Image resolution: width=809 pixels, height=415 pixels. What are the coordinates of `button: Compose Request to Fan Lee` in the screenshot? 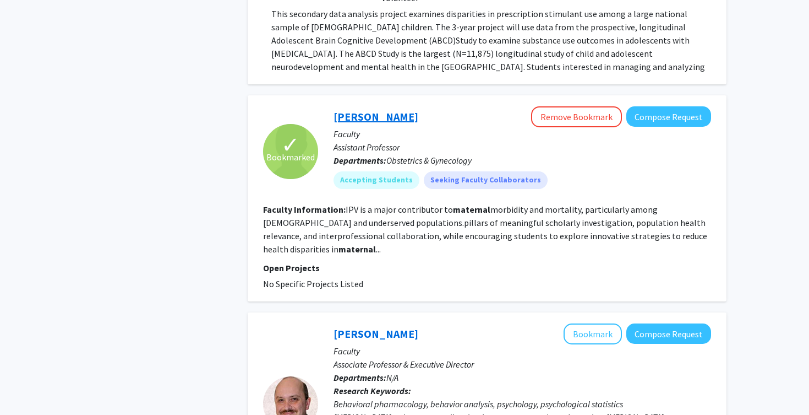 It's located at (669, 116).